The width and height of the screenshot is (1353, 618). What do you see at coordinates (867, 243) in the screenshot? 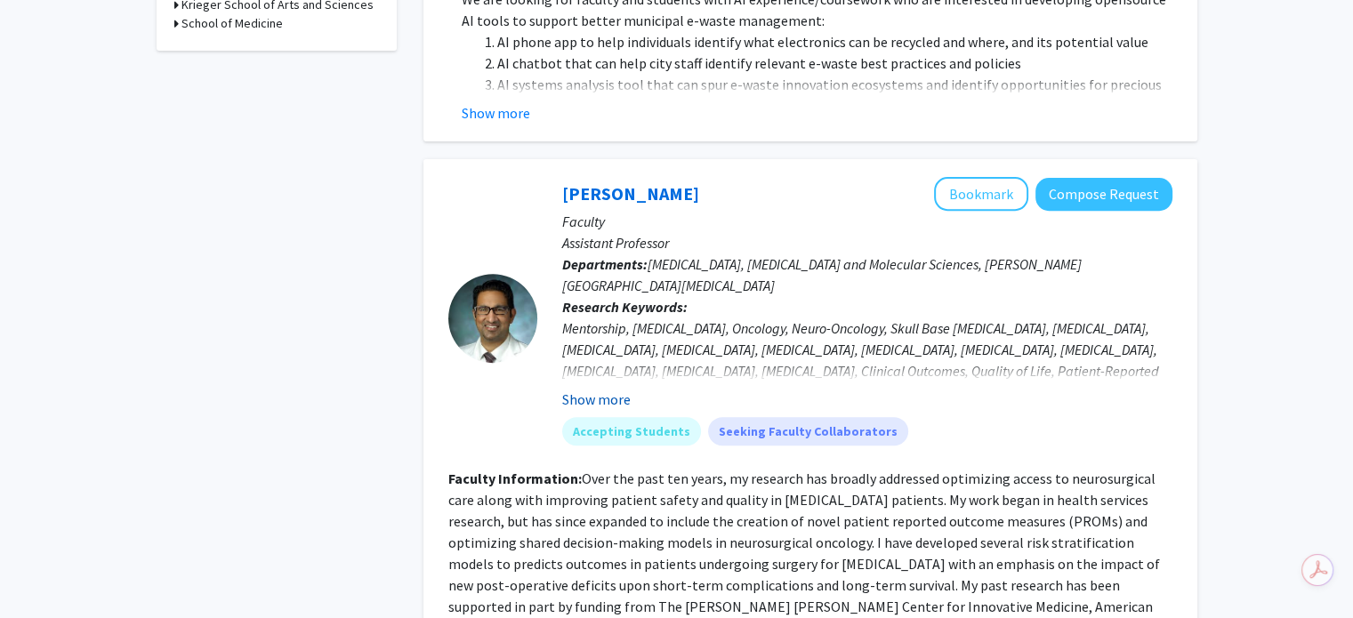
I see `p: Assistant Professor` at bounding box center [867, 243].